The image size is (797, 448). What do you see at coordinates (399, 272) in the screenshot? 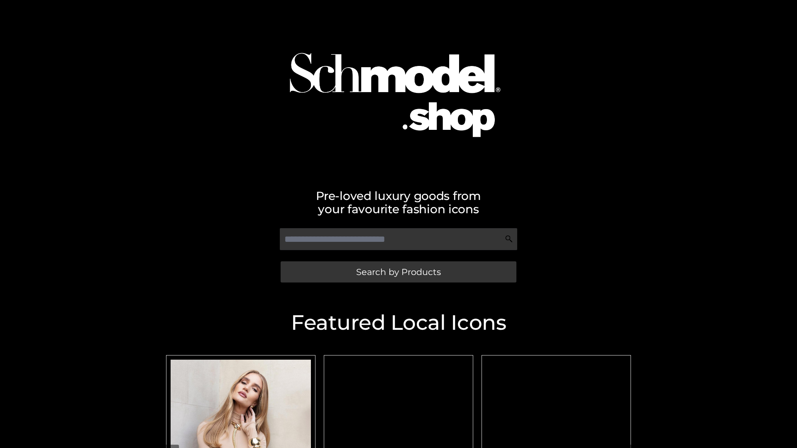
I see `a: Search by Products` at bounding box center [399, 272].